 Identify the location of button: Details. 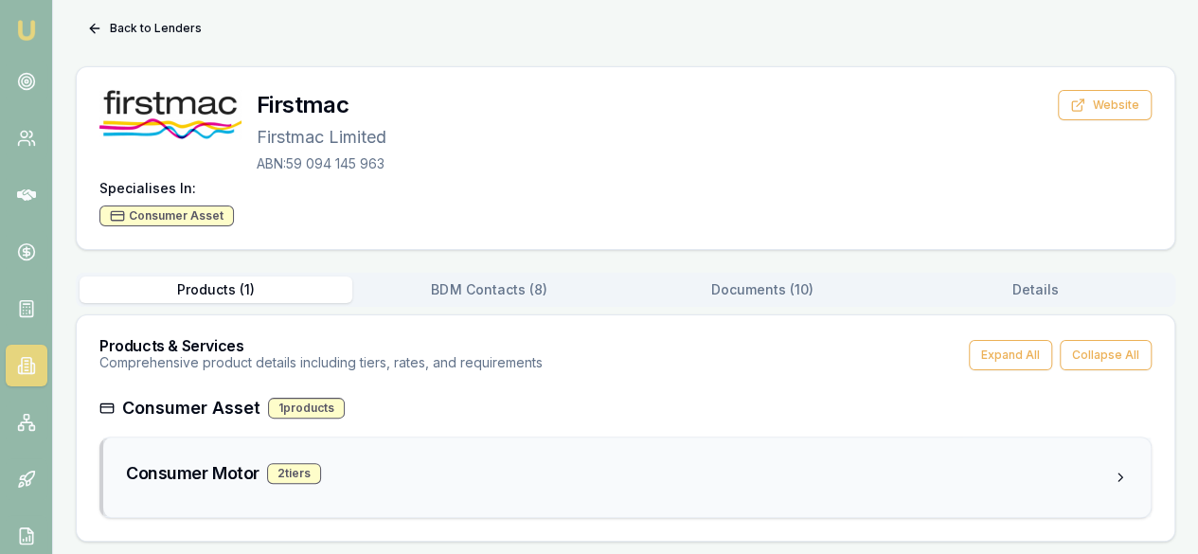
(1035, 290).